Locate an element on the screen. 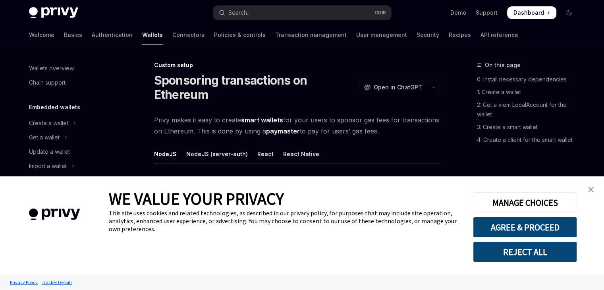 The height and width of the screenshot is (290, 604). a: Basics is located at coordinates (73, 35).